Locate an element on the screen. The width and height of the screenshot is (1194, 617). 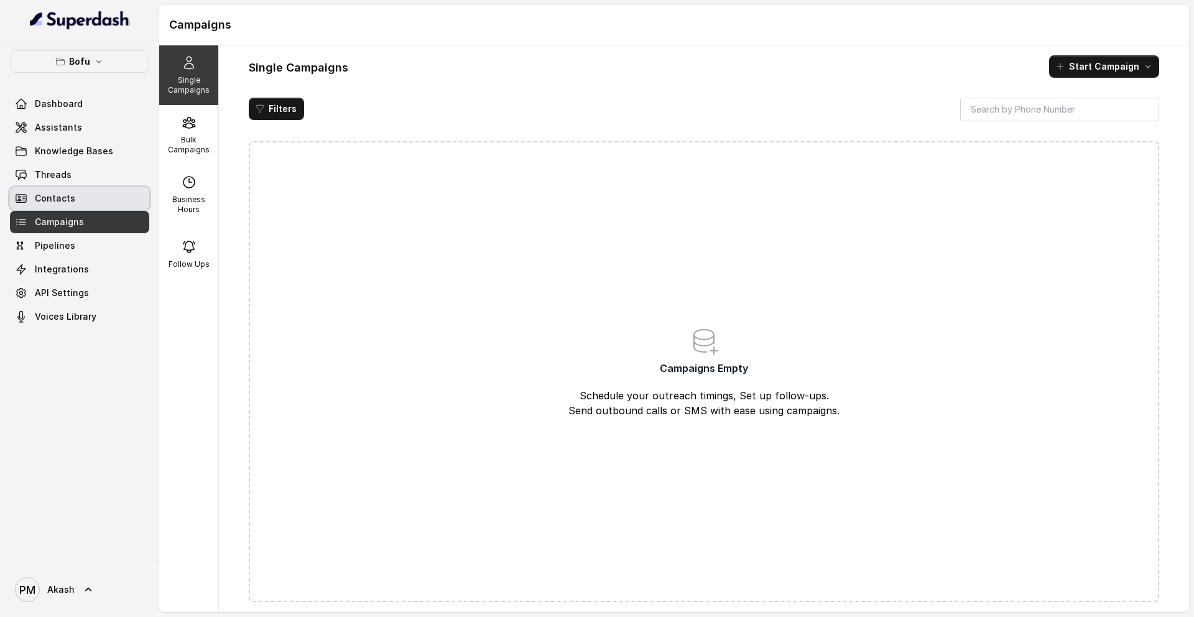
a: Pipelines is located at coordinates (80, 246).